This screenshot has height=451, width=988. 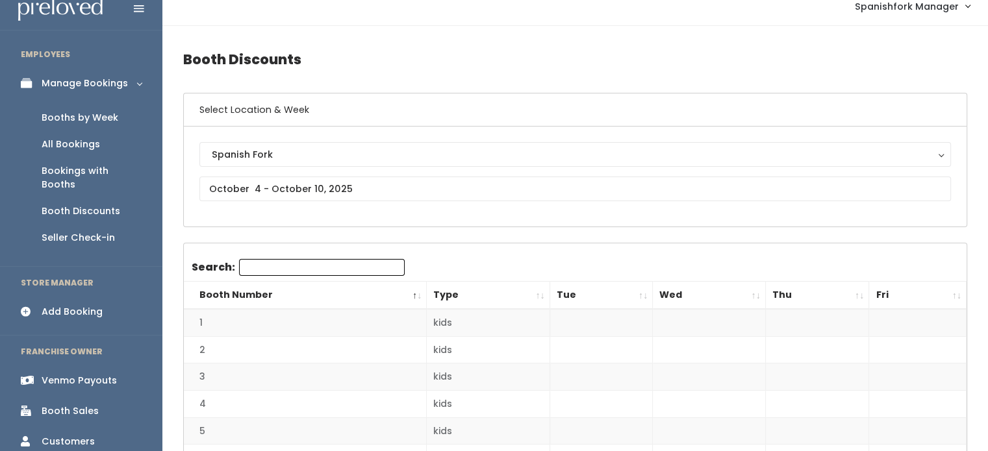 I want to click on th: Fri: activate to sort column ascending, so click(x=918, y=296).